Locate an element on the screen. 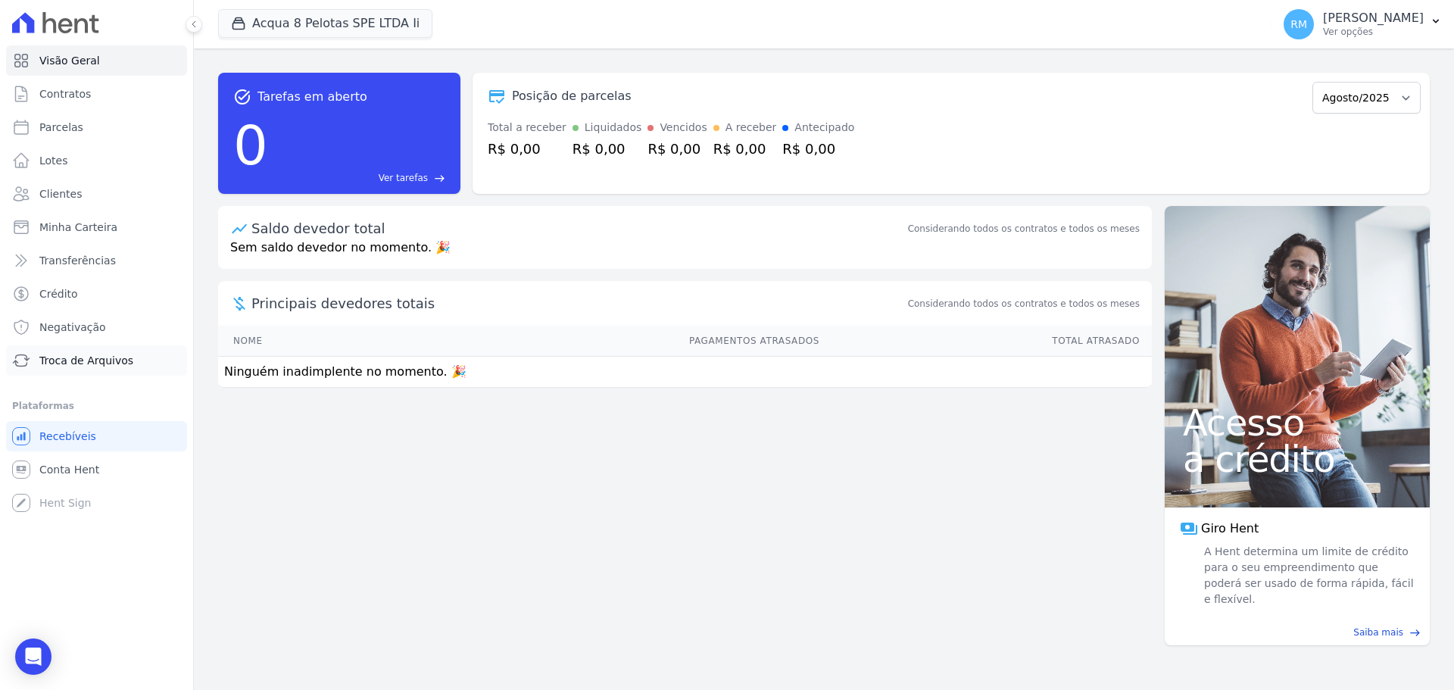 Image resolution: width=1454 pixels, height=690 pixels. span: Ver tarefas is located at coordinates (403, 178).